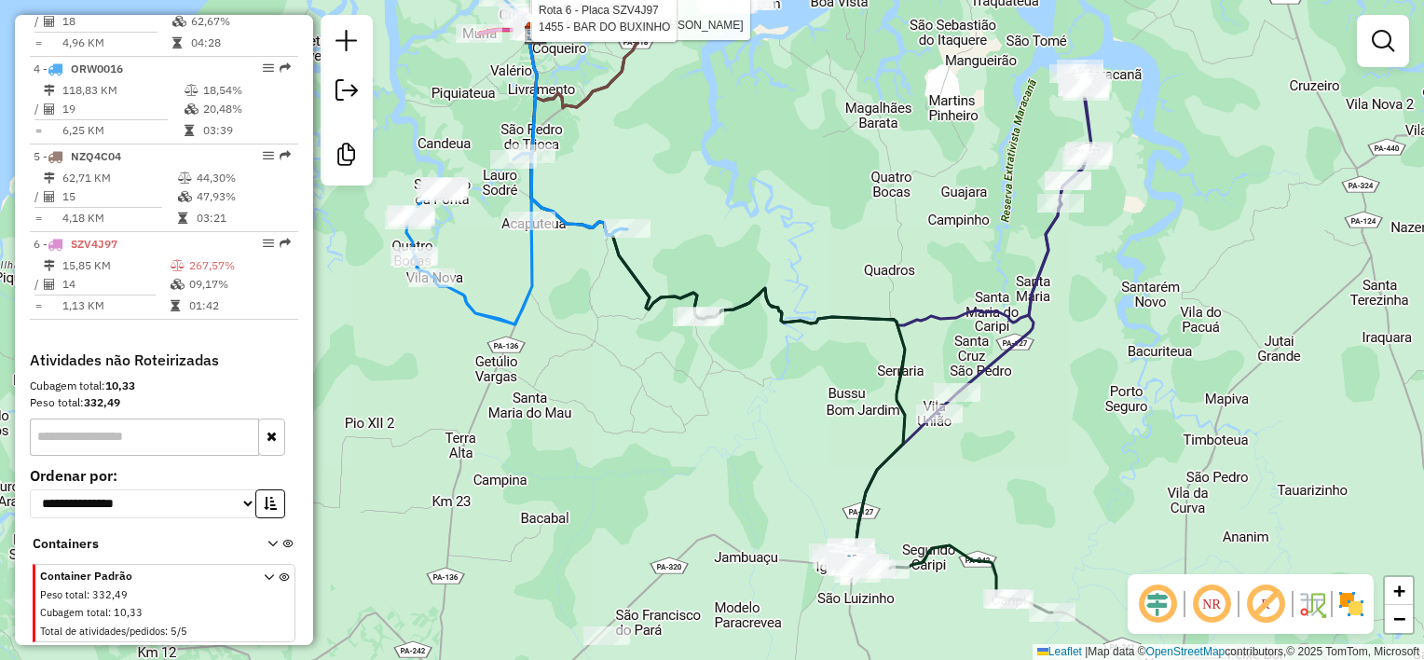 This screenshot has height=660, width=1424. What do you see at coordinates (246, 90) in the screenshot?
I see `td: 18,54%` at bounding box center [246, 90].